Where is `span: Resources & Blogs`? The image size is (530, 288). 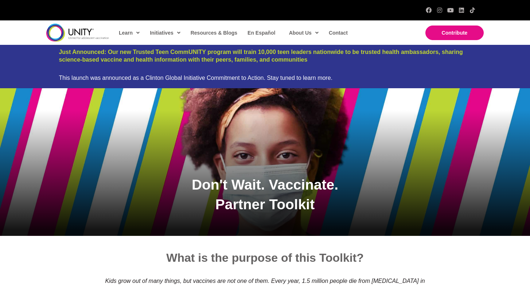
span: Resources & Blogs is located at coordinates (214, 33).